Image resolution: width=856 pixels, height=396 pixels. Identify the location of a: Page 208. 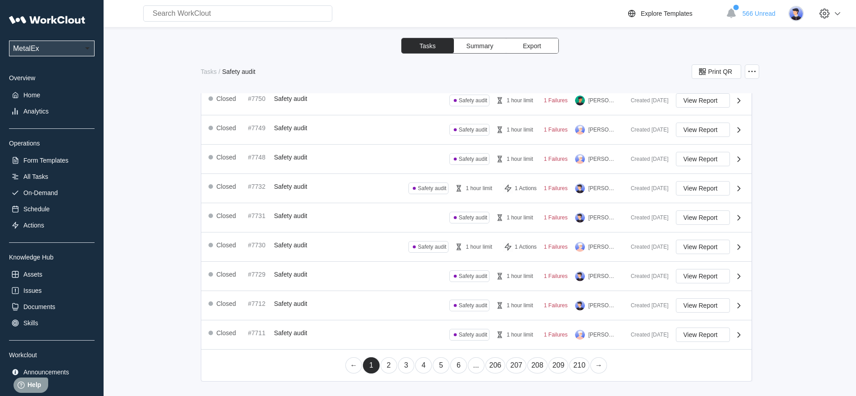
(537, 365).